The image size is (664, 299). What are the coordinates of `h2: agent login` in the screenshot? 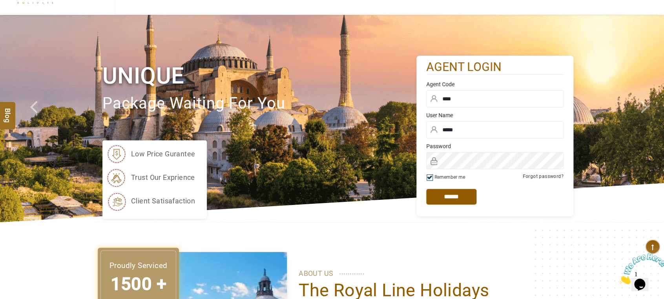 It's located at (495, 67).